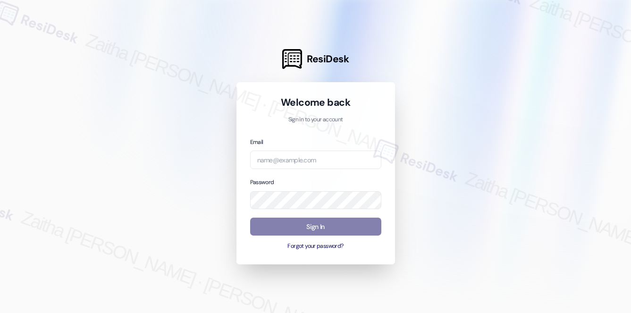 The image size is (631, 313). I want to click on p: Sign in to your account, so click(316, 120).